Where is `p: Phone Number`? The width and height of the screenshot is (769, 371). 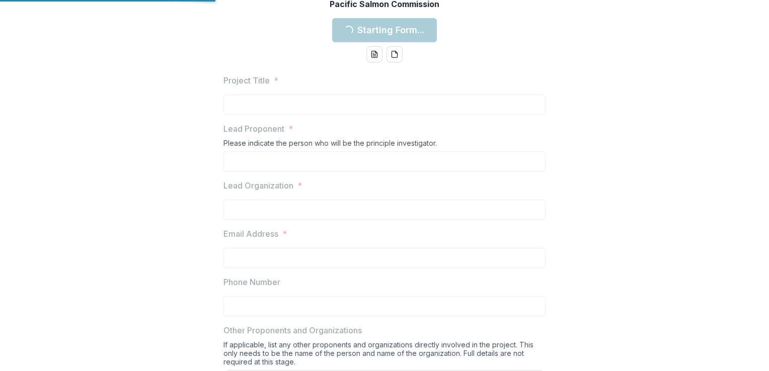 p: Phone Number is located at coordinates (252, 282).